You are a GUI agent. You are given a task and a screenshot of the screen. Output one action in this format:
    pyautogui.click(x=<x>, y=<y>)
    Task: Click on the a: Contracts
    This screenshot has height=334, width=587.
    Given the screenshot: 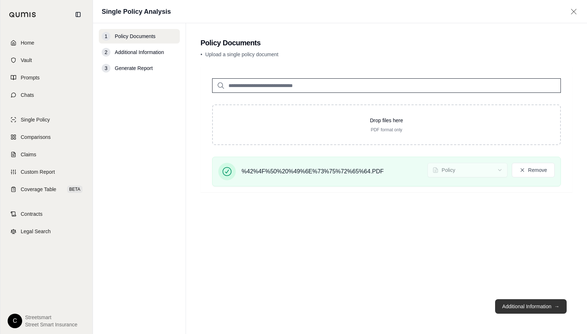 What is the action you would take?
    pyautogui.click(x=46, y=214)
    